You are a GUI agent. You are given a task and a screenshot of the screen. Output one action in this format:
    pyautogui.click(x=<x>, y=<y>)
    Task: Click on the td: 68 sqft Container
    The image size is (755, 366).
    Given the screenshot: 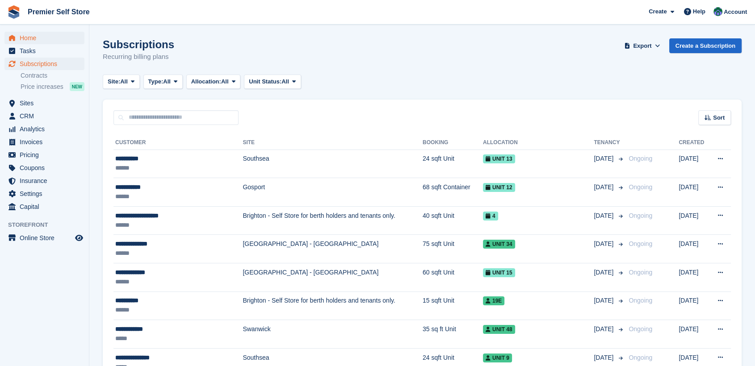 What is the action you would take?
    pyautogui.click(x=452, y=192)
    